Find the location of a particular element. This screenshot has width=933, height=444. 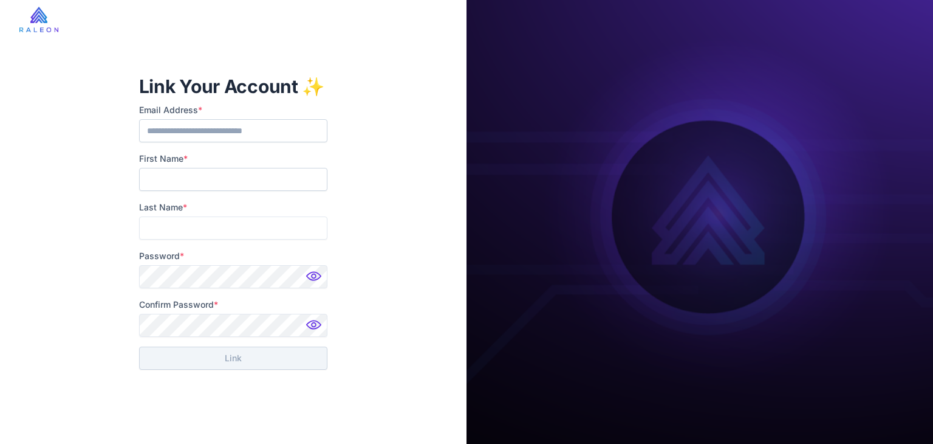

label: Confirm Password is located at coordinates (233, 304).